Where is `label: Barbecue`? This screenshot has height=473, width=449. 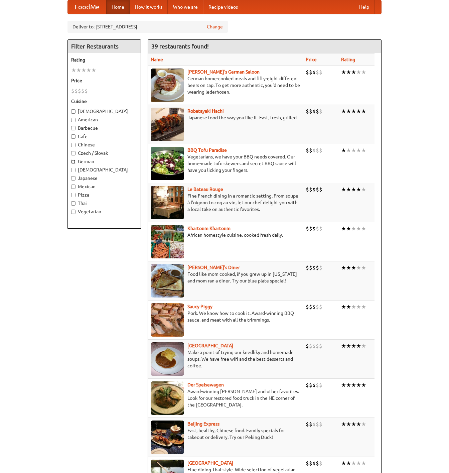 label: Barbecue is located at coordinates (104, 128).